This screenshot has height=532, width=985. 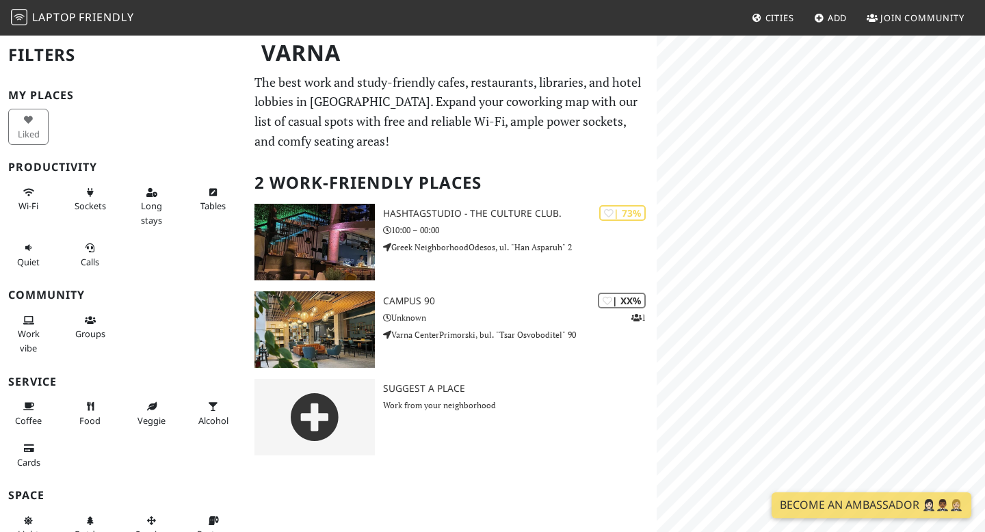 What do you see at coordinates (520, 317) in the screenshot?
I see `p: Unknown` at bounding box center [520, 317].